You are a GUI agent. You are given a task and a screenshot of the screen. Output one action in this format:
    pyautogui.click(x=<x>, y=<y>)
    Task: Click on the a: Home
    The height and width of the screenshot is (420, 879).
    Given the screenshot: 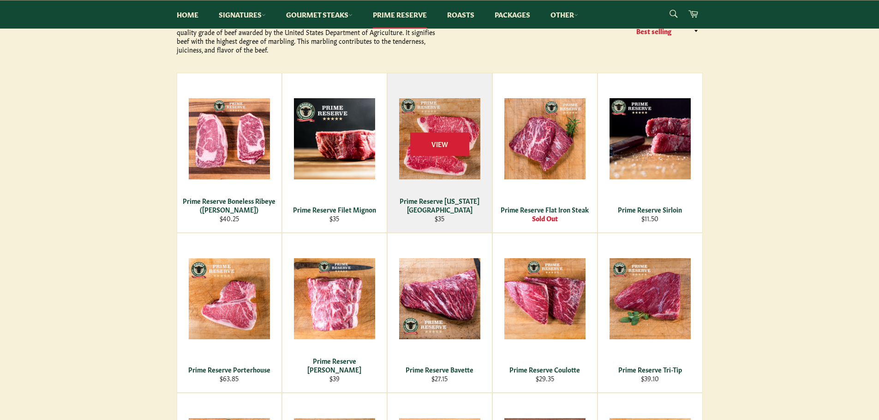 What is the action you would take?
    pyautogui.click(x=187, y=14)
    